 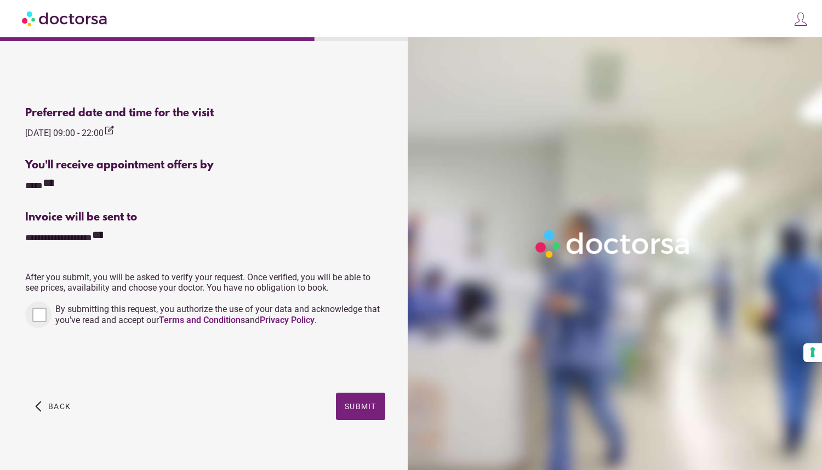 What do you see at coordinates (205, 282) in the screenshot?
I see `p: After you submit, you will be asked to verify your request. Once verified, you will be able to se...` at bounding box center [205, 282].